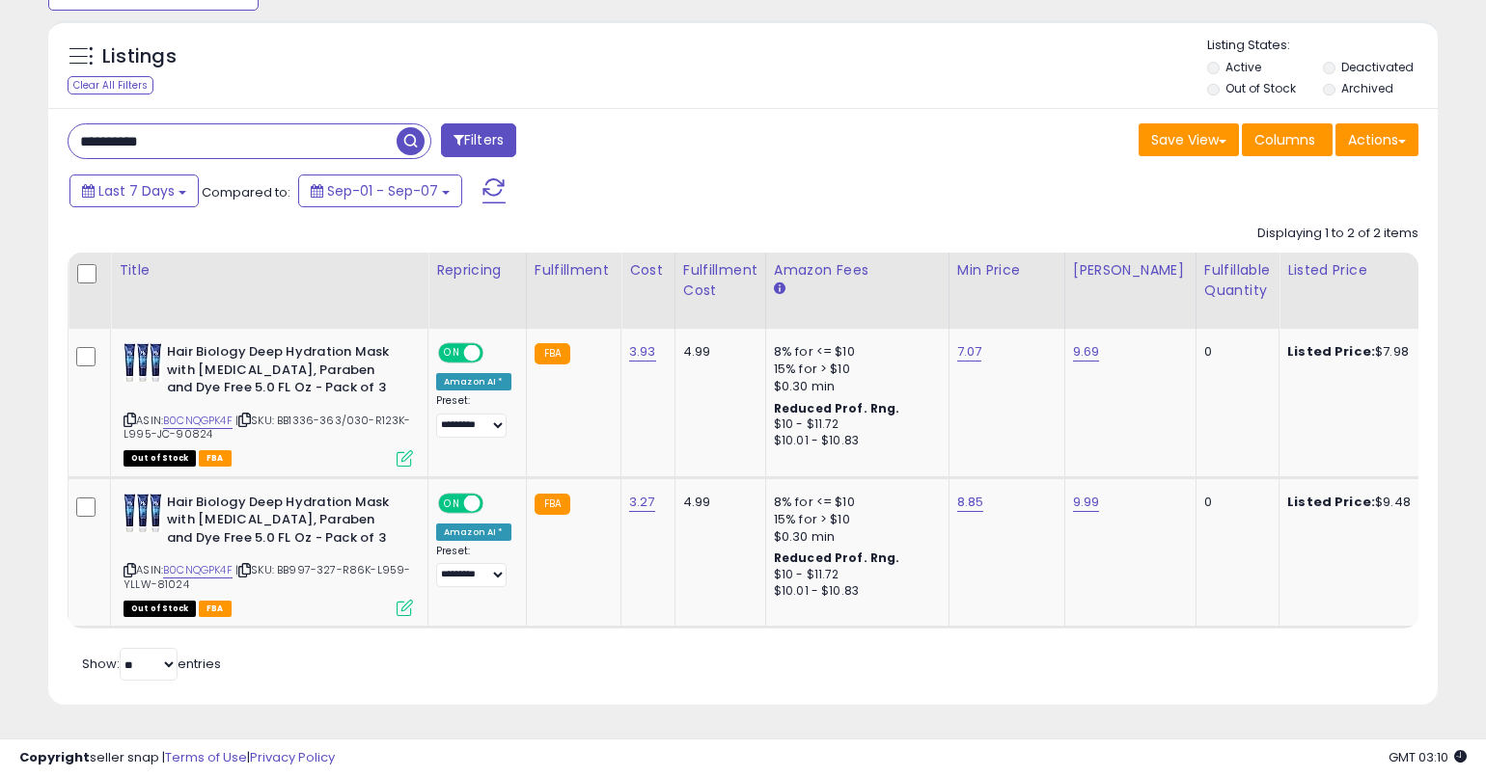 The height and width of the screenshot is (777, 1486). I want to click on span: | SKU: BB1336-363/030-R123K-L995-JC-90824, so click(267, 427).